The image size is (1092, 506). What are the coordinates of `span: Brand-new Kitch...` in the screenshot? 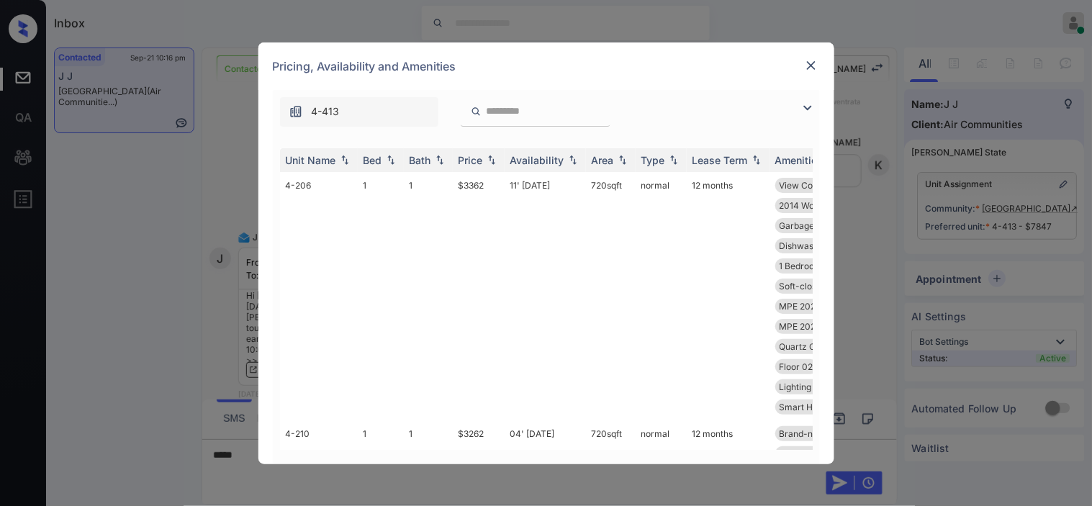 It's located at (817, 433).